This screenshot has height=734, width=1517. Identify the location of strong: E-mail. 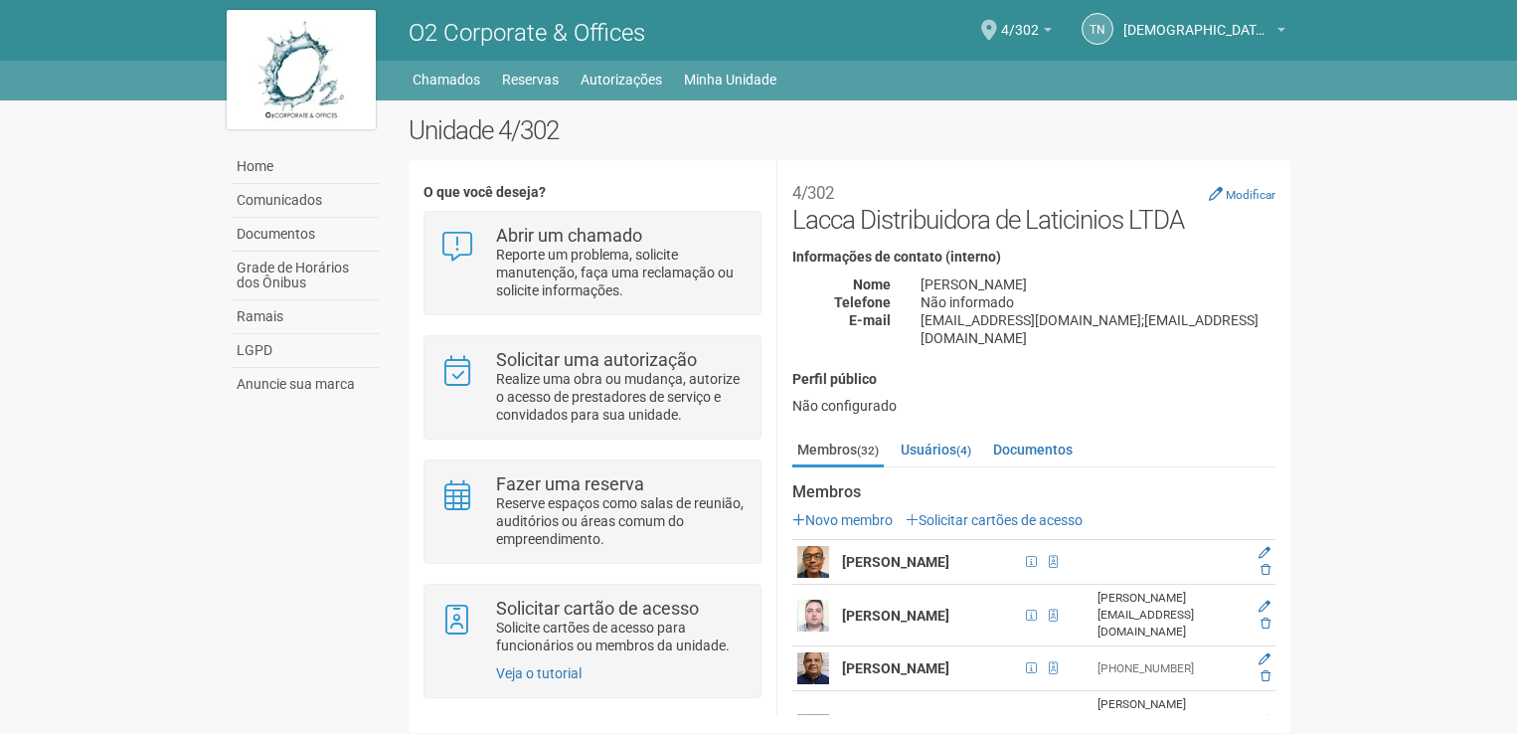
(870, 320).